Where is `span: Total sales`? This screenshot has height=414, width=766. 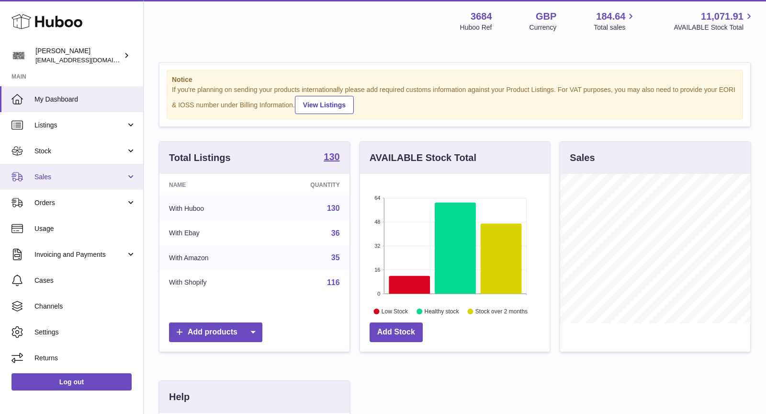
span: Total sales is located at coordinates (615, 27).